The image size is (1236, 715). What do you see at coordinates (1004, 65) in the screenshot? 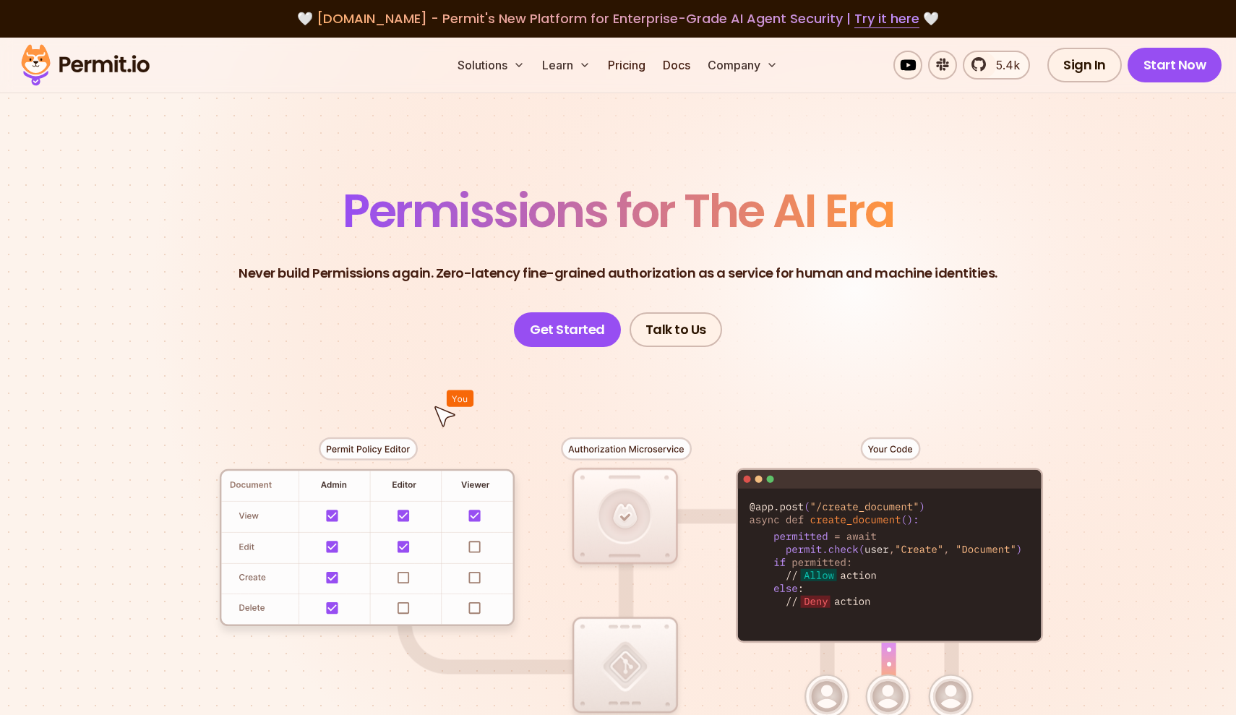
I see `span: 5.4k` at bounding box center [1004, 65].